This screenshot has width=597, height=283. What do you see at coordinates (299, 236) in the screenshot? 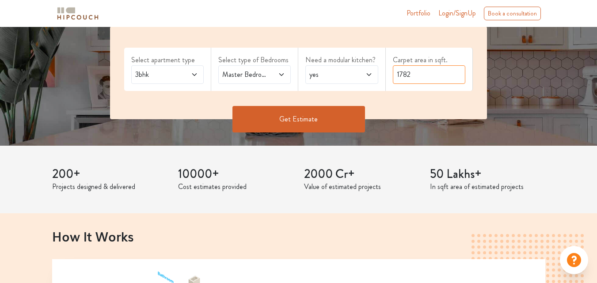
I see `h2: How It Works` at bounding box center [299, 236].